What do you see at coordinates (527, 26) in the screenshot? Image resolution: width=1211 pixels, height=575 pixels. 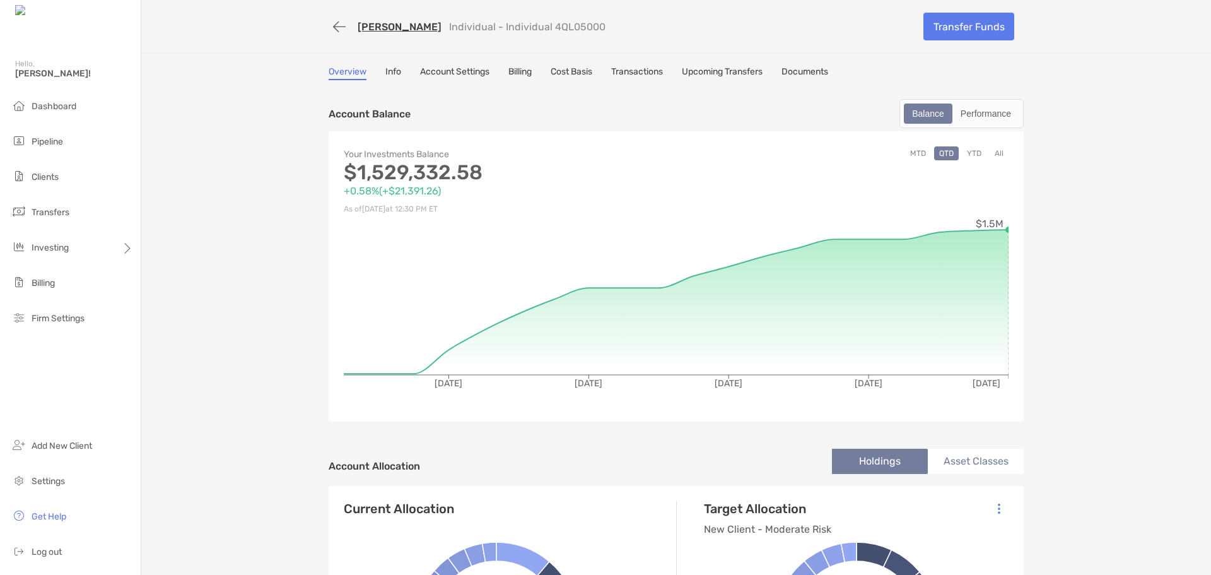 I see `p: Individual - Individual 4QL05000` at bounding box center [527, 26].